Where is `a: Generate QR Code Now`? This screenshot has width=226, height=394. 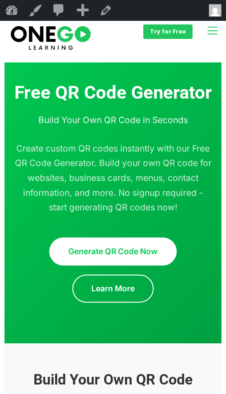 a: Generate QR Code Now is located at coordinates (113, 252).